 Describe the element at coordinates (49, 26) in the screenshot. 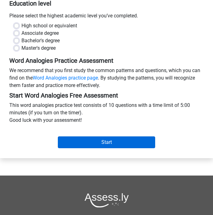

I see `label: High school or equivalent` at that location.